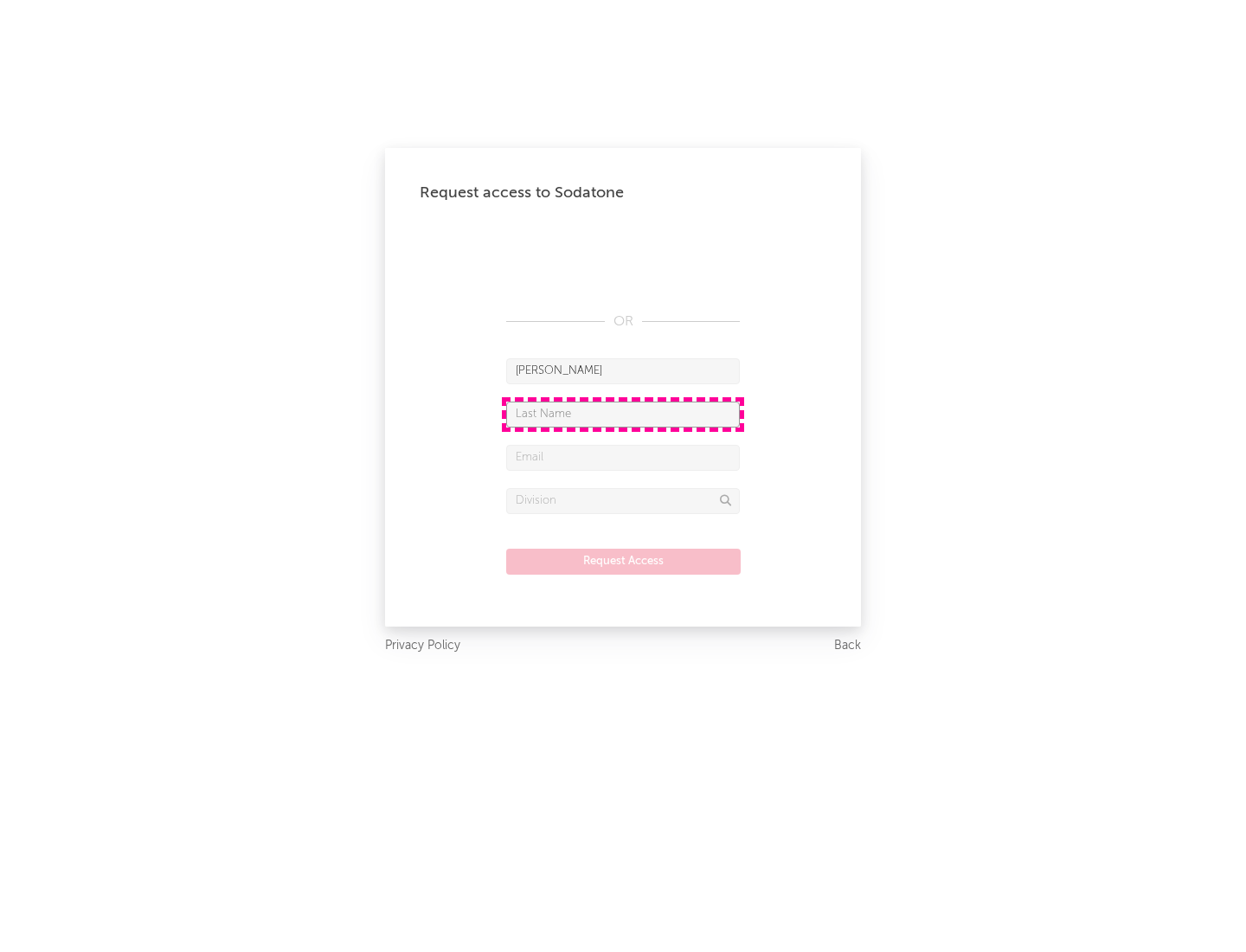  Describe the element at coordinates (847, 646) in the screenshot. I see `a: Back` at that location.